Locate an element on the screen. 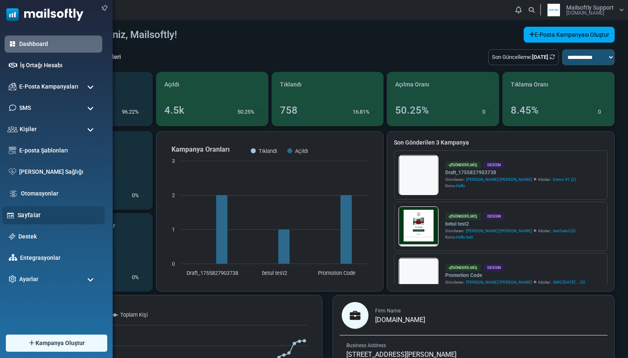  span: SMS is located at coordinates (25, 108).